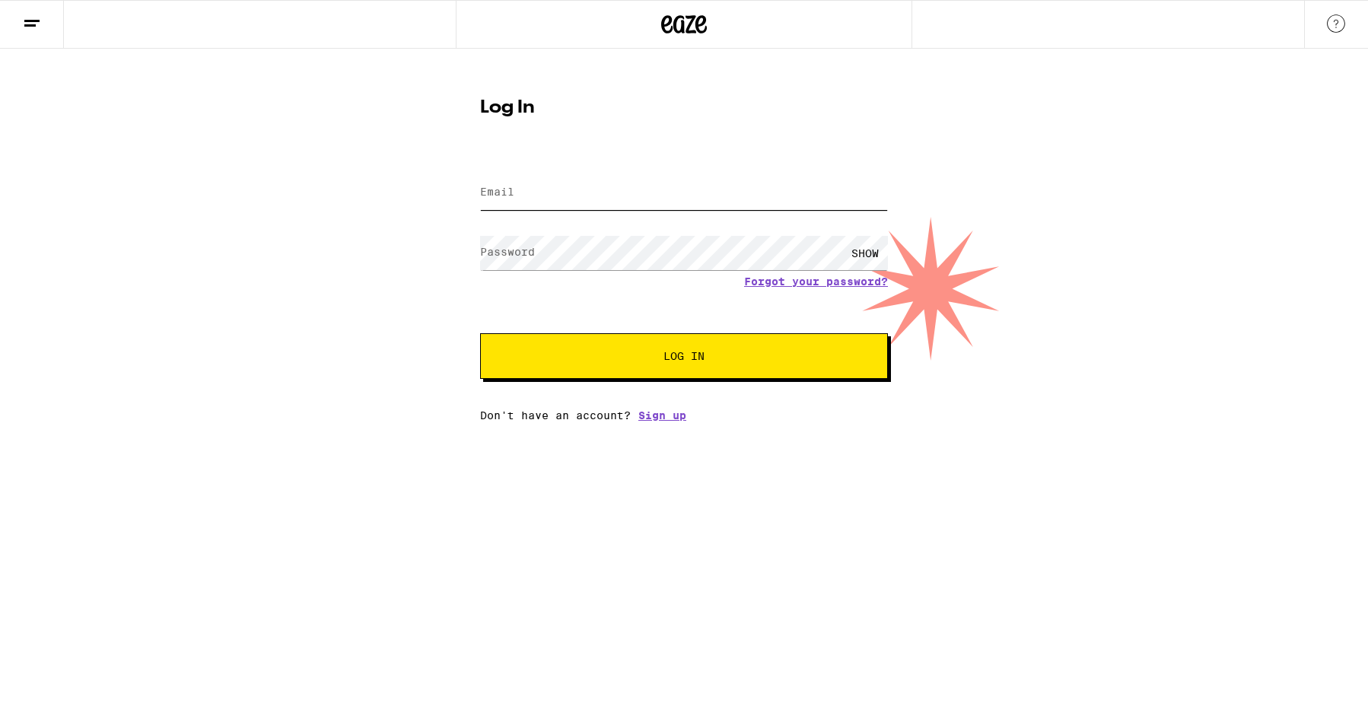 This screenshot has height=719, width=1368. Describe the element at coordinates (684, 356) in the screenshot. I see `span: Log In` at that location.